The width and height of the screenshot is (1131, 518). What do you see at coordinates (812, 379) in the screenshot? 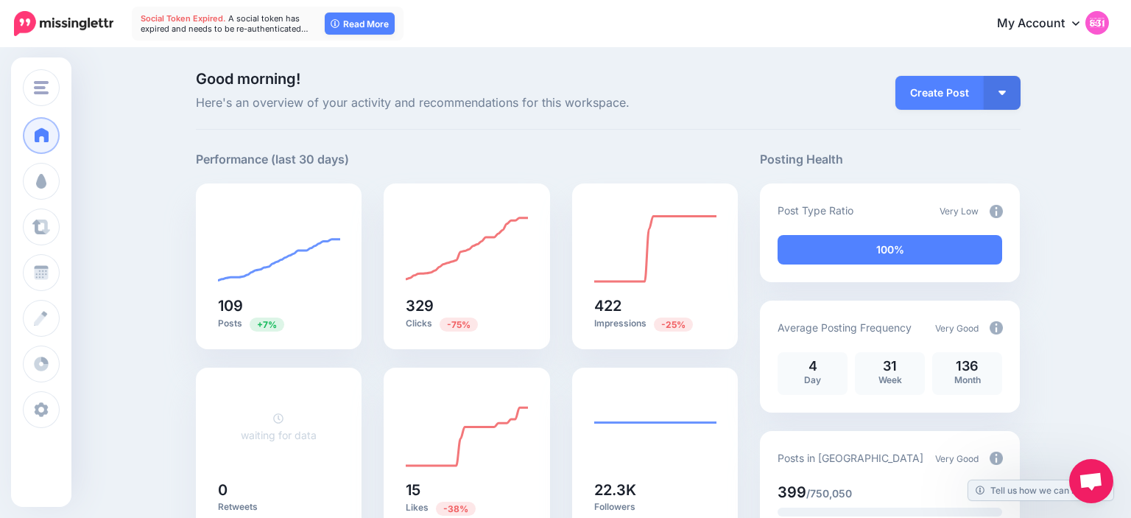
I see `span: Day` at bounding box center [812, 379].